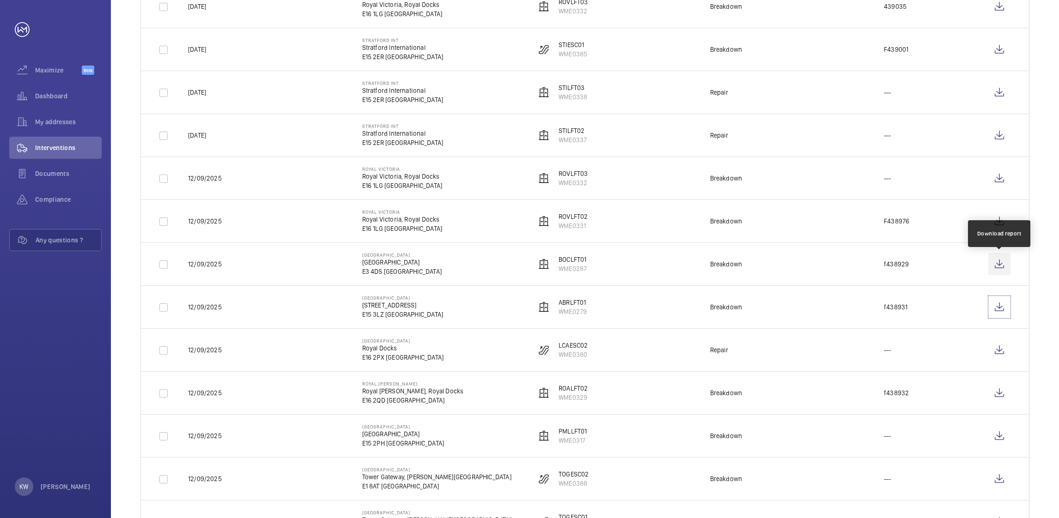  Describe the element at coordinates (573, 355) in the screenshot. I see `p: WME0380` at that location.